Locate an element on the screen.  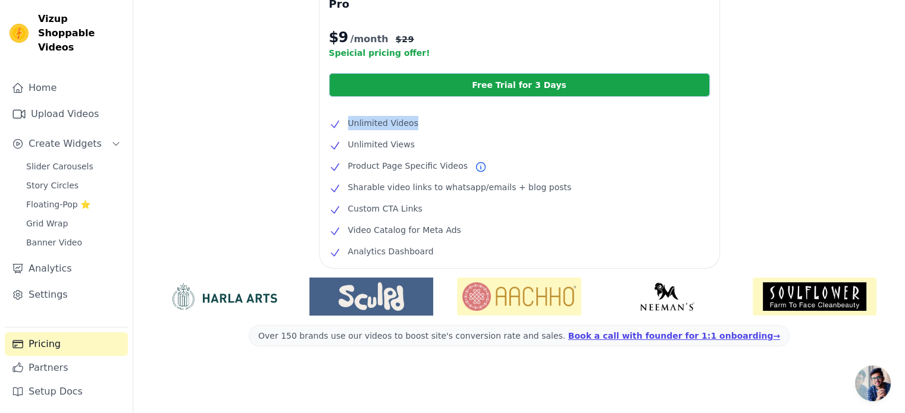
a: Pricing is located at coordinates (66, 344).